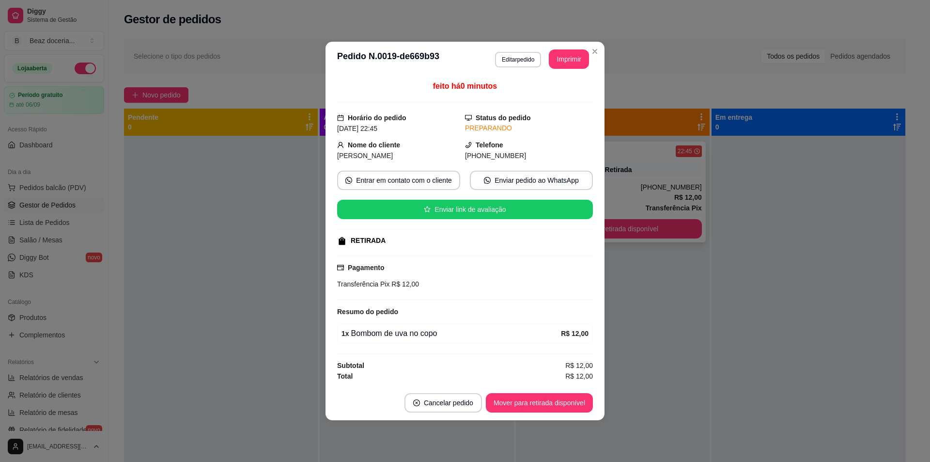 The width and height of the screenshot is (930, 462). I want to click on span: phone, so click(468, 145).